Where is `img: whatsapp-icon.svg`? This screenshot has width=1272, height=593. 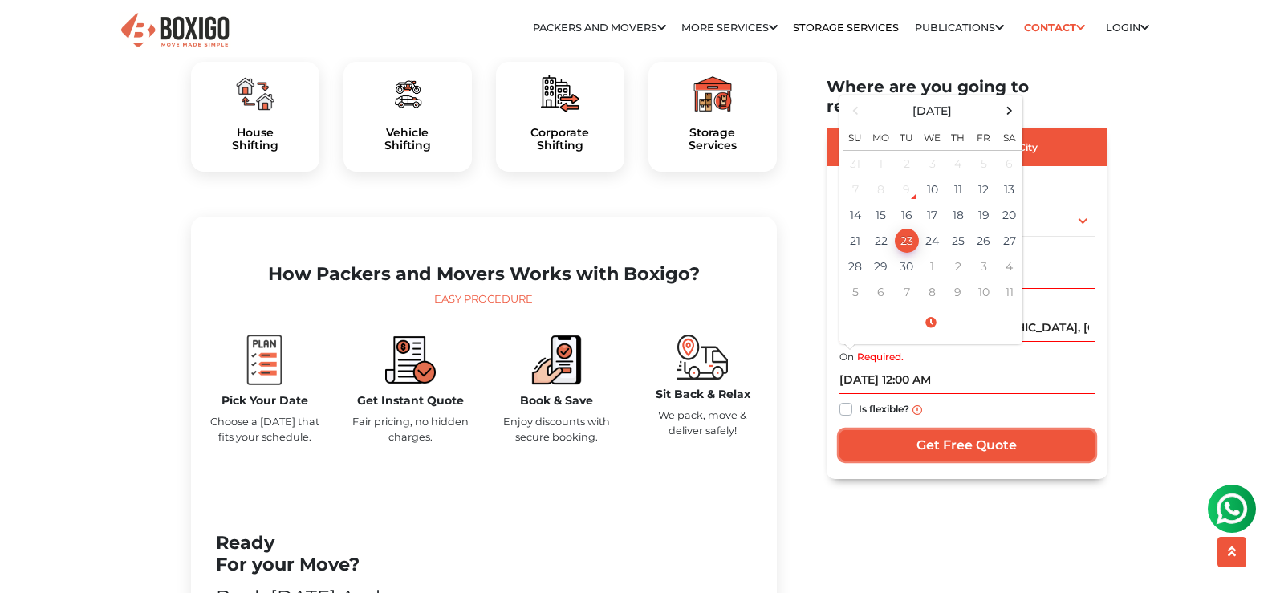
img: whatsapp-icon.svg is located at coordinates (32, 32).